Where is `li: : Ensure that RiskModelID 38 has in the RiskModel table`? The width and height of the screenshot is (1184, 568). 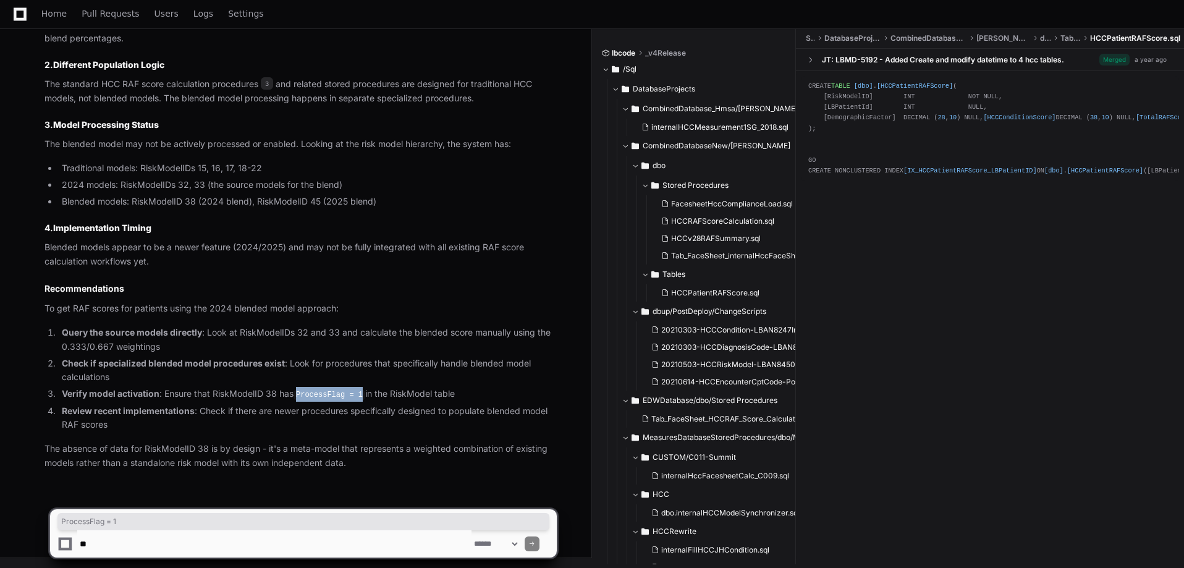
li: : Ensure that RiskModelID 38 has in the RiskModel table is located at coordinates (307, 394).